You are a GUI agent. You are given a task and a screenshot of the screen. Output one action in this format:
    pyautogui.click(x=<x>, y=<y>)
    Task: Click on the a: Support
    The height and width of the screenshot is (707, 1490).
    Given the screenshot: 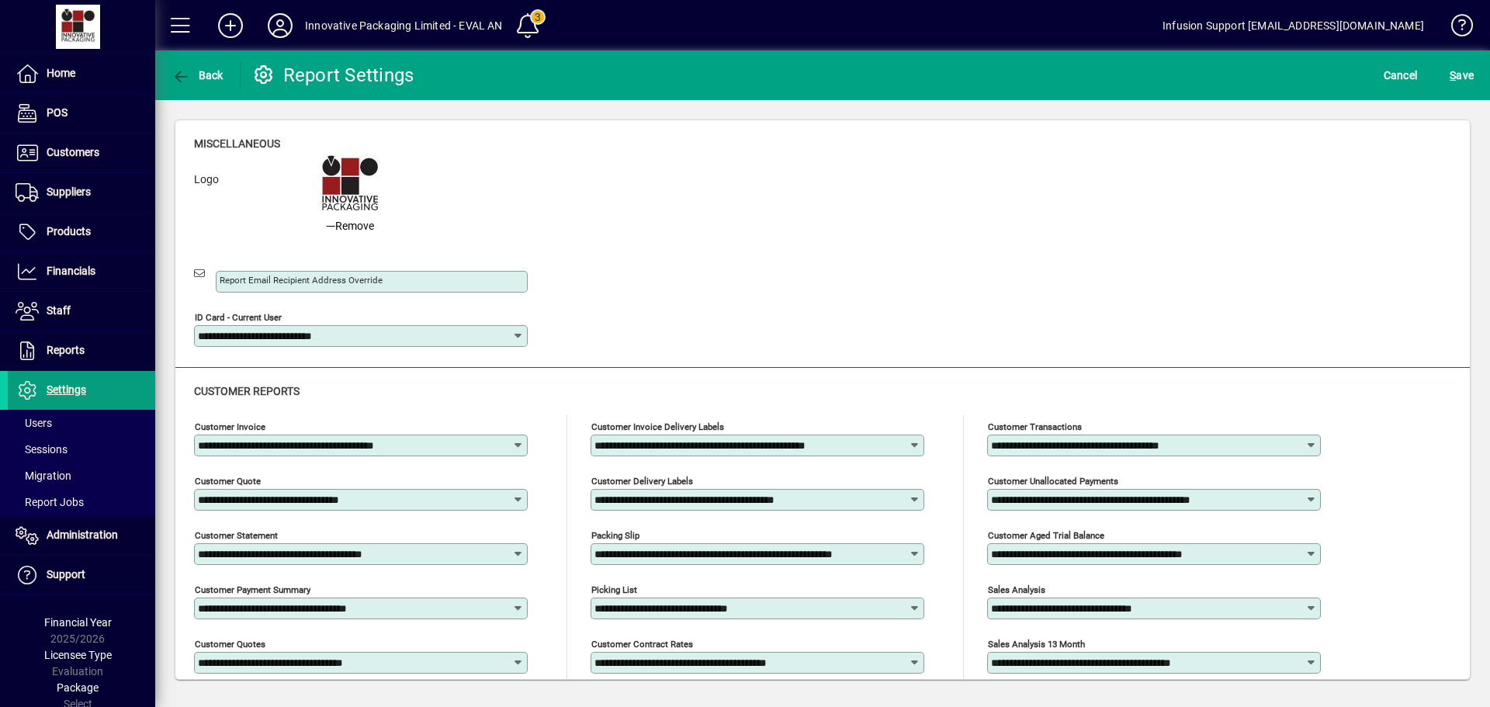 What is the action you would take?
    pyautogui.click(x=81, y=575)
    